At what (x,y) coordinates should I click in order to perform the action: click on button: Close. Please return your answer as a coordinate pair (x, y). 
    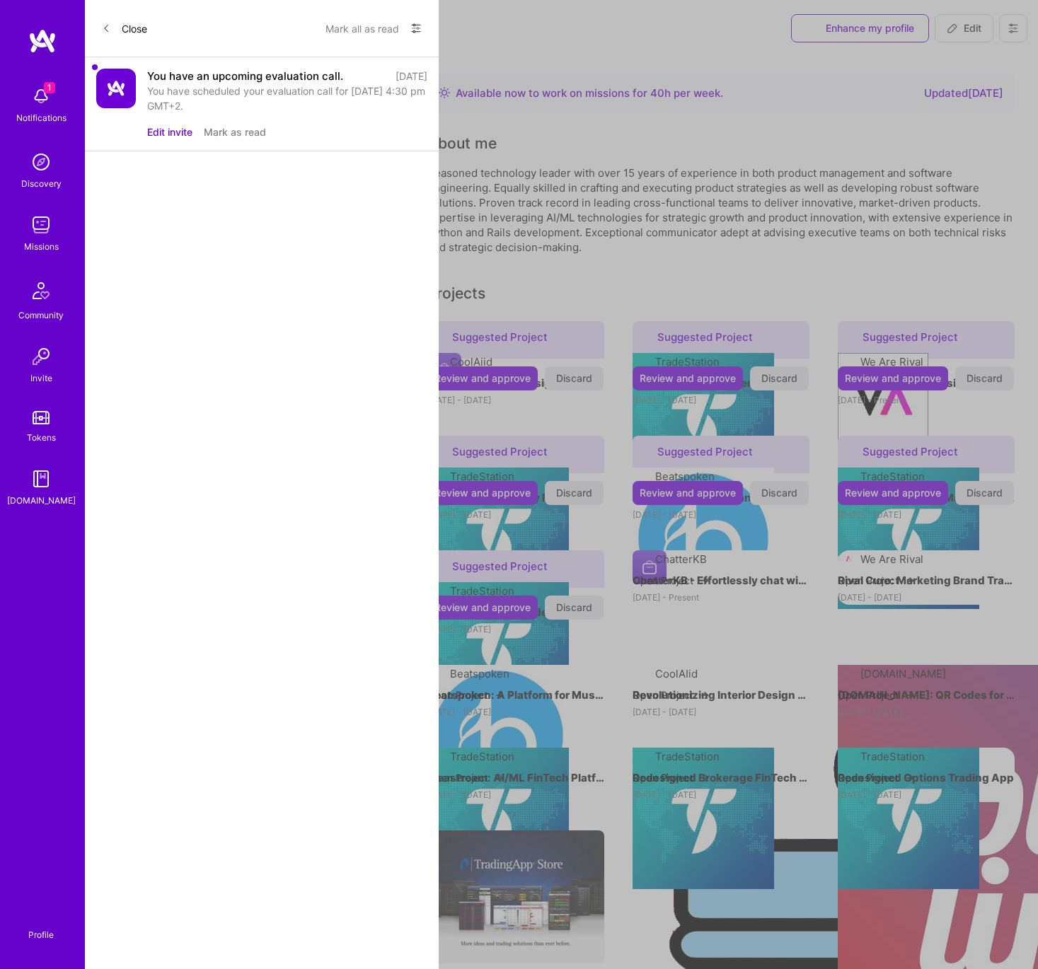
    Looking at the image, I should click on (124, 28).